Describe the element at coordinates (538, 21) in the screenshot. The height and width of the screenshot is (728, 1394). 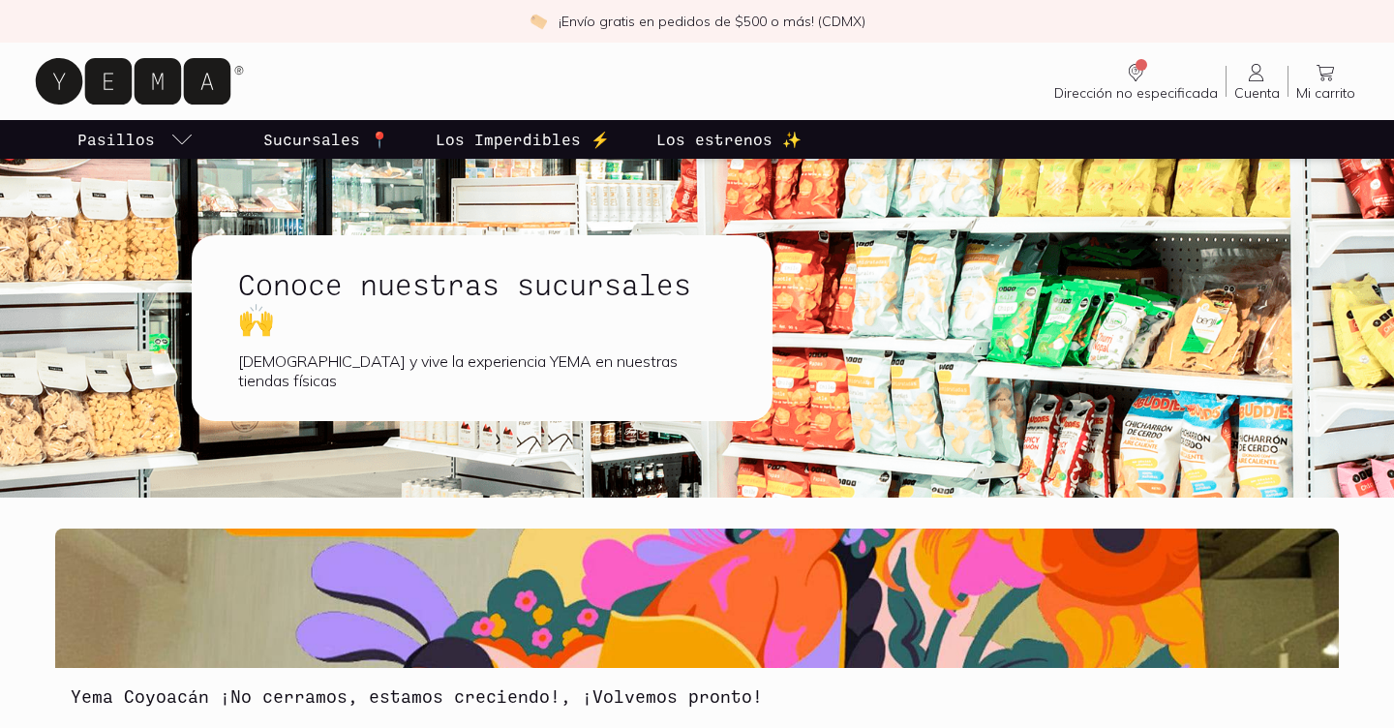
I see `img: check` at that location.